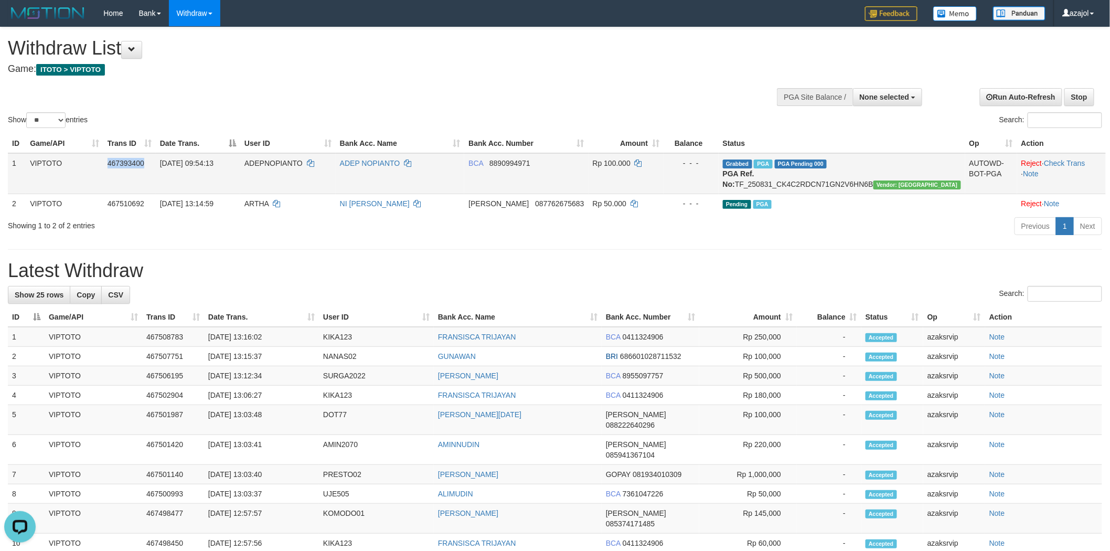  I want to click on span: Copy 085941367104 to clipboard, so click(630, 455).